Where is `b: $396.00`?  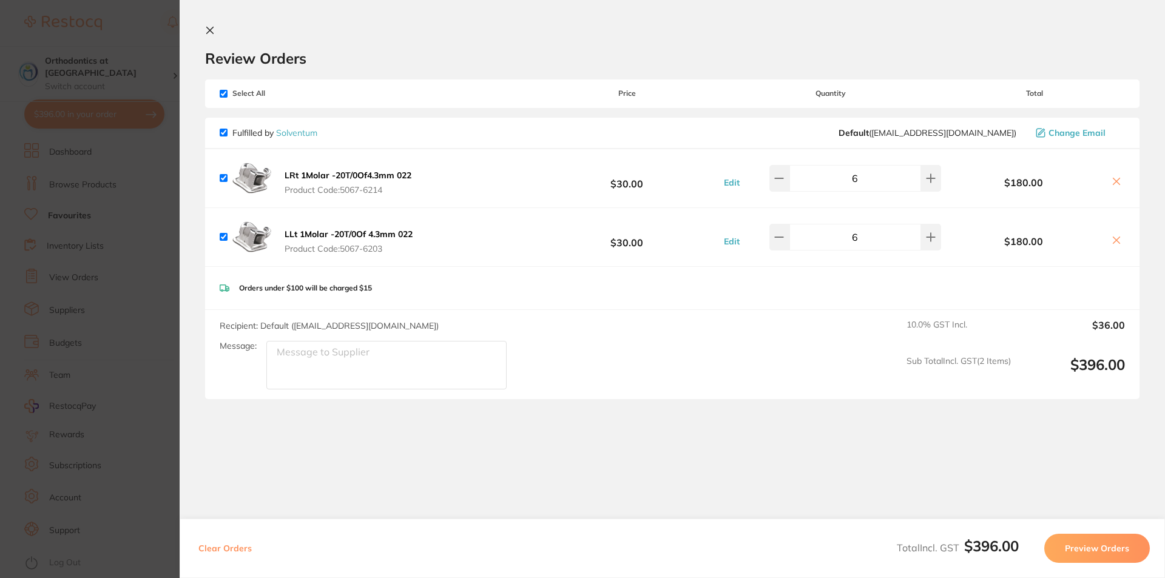
b: $396.00 is located at coordinates (991, 546).